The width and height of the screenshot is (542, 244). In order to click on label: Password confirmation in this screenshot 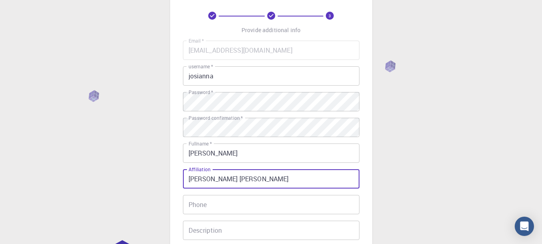, I will do `click(215, 118)`.